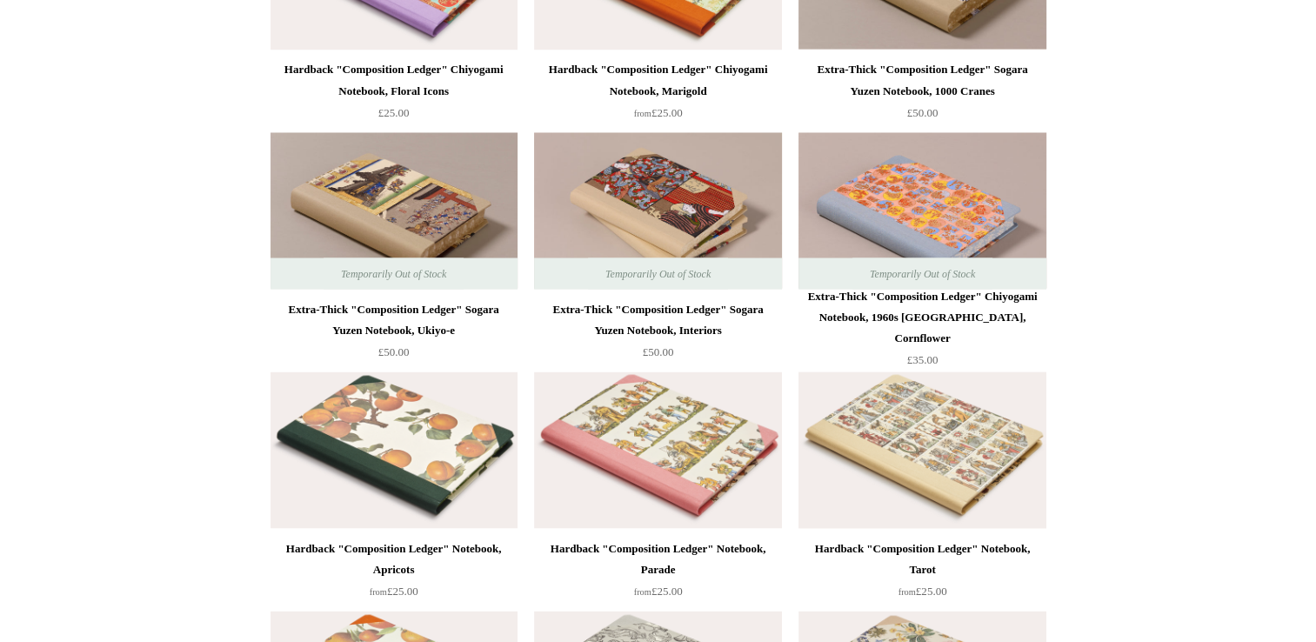  Describe the element at coordinates (394, 573) in the screenshot. I see `a: Hardback "Composition Ledger" Notebook, Apricots from£25.00` at that location.